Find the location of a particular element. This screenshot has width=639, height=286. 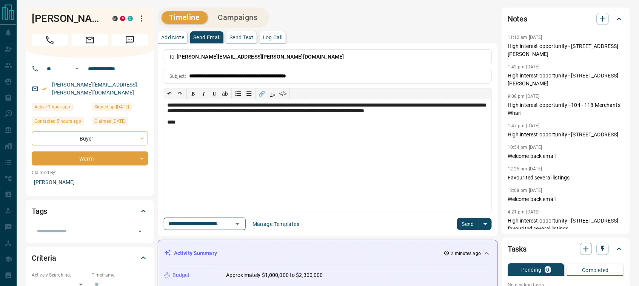

span: Message is located at coordinates (130, 40).